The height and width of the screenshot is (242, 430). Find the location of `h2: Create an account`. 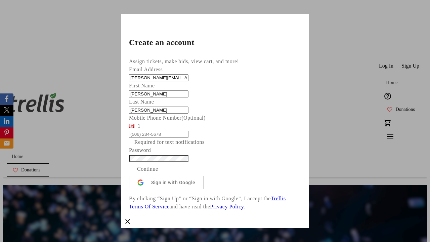

h2: Create an account is located at coordinates (215, 42).